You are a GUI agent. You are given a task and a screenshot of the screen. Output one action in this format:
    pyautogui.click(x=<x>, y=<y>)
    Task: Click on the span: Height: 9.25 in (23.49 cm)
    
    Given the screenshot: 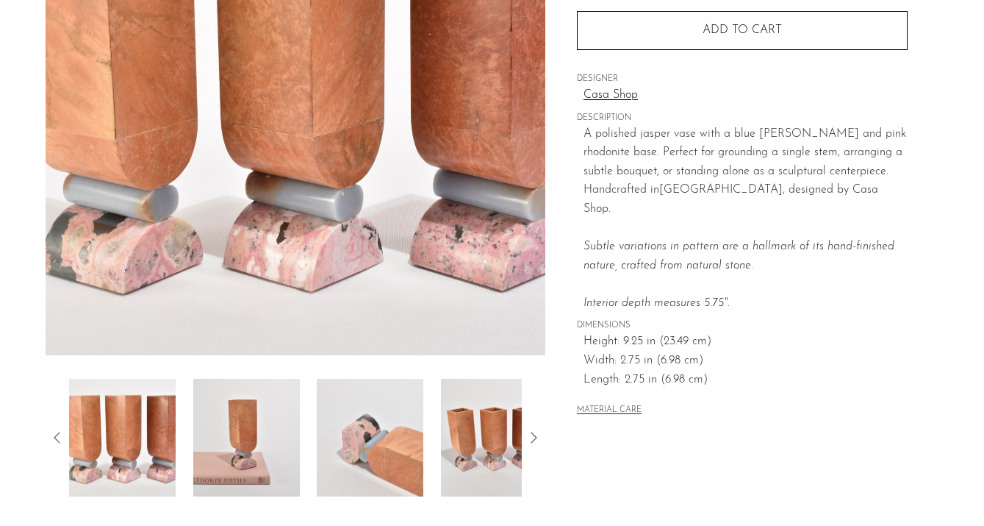 What is the action you would take?
    pyautogui.click(x=745, y=342)
    